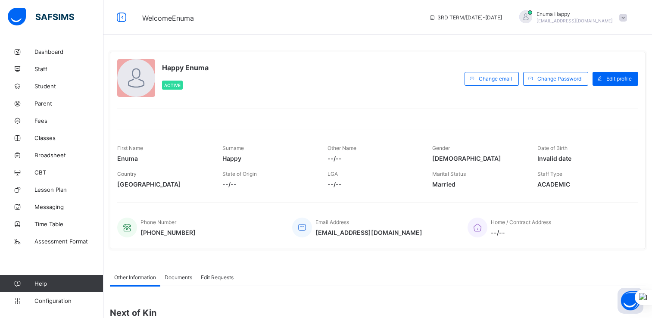 This screenshot has height=318, width=652. I want to click on span: Email Address, so click(332, 222).